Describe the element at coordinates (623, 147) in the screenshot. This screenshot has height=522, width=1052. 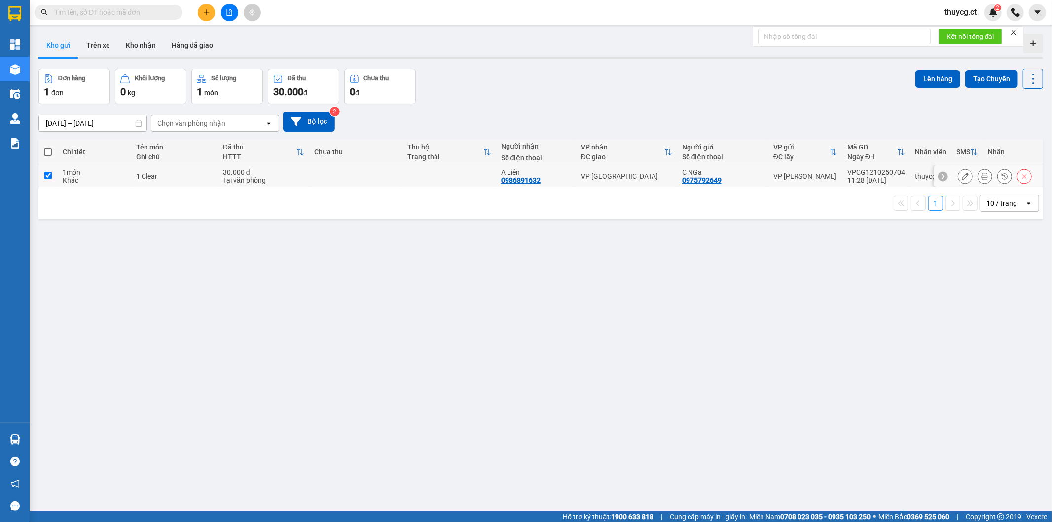
I see `div: VP nhận` at that location.